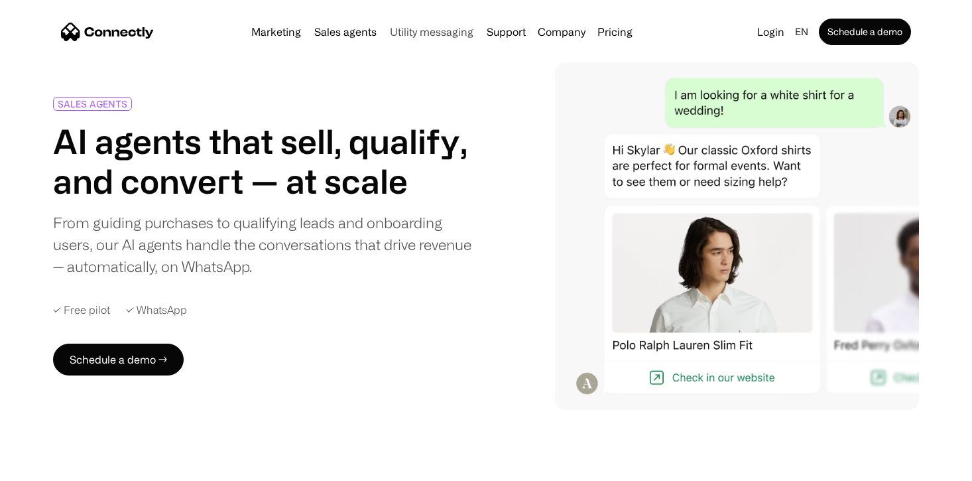 The height and width of the screenshot is (481, 972). What do you see at coordinates (118, 359) in the screenshot?
I see `a: Schedule a demo →` at bounding box center [118, 359].